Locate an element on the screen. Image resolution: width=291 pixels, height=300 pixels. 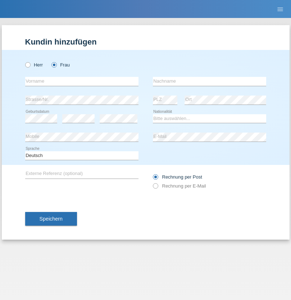
label: Rechnung per Post is located at coordinates (177, 177).